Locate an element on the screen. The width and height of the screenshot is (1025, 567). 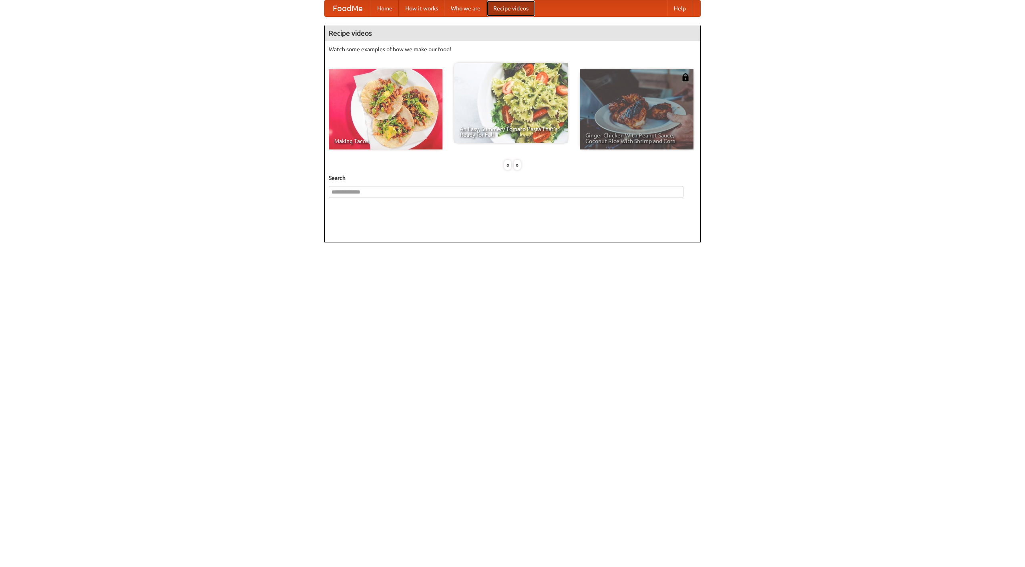
a: Recipe videos is located at coordinates (511, 8).